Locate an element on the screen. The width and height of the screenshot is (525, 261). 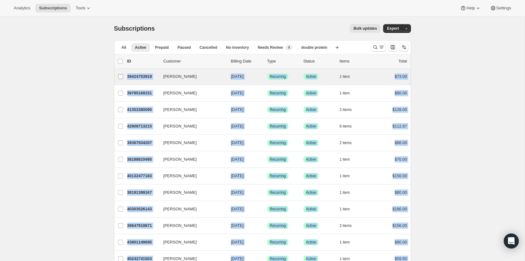
p: Customer is located at coordinates (195, 61).